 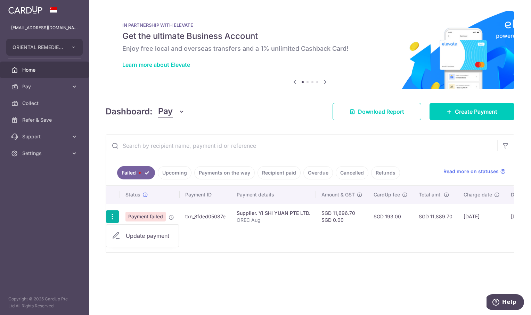 What do you see at coordinates (318, 173) in the screenshot?
I see `a: Overdue` at bounding box center [318, 173].